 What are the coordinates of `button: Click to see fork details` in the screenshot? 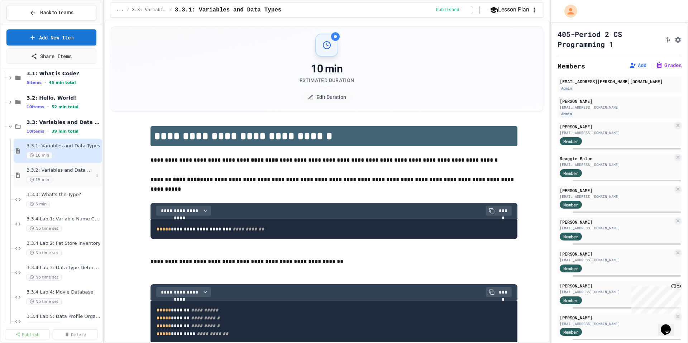 It's located at (668, 39).